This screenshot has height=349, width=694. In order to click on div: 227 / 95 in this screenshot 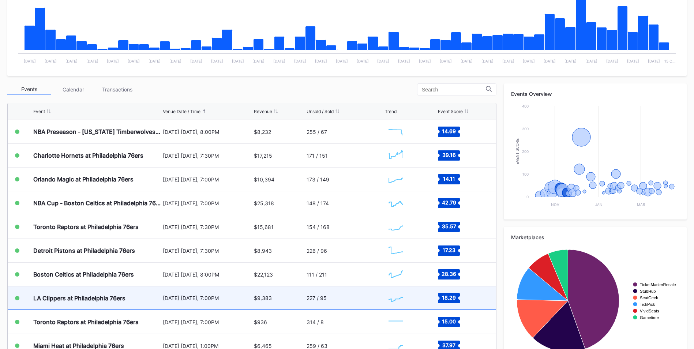, I will do `click(316, 298)`.